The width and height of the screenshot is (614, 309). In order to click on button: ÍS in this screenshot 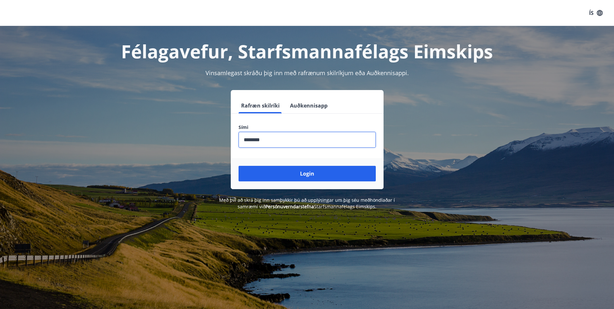, I will do `click(596, 13)`.